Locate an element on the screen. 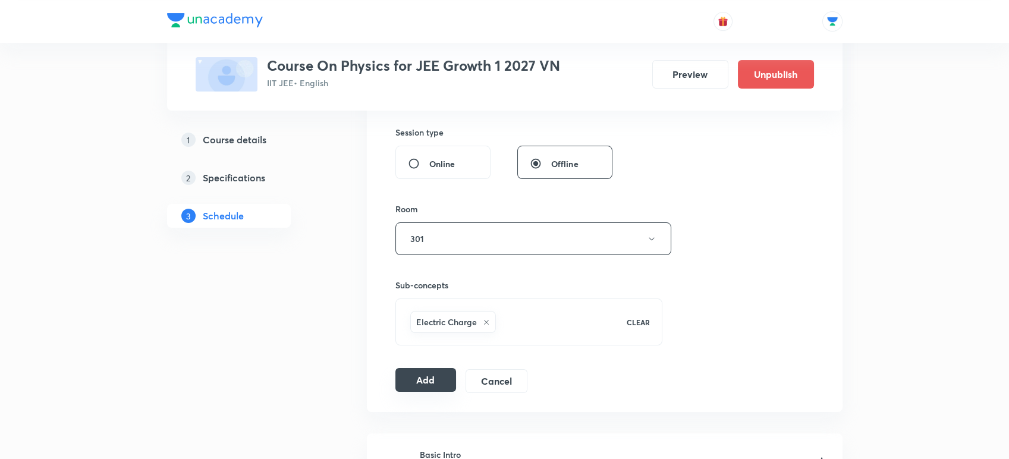  h6: Electric Charge is located at coordinates (446, 322).